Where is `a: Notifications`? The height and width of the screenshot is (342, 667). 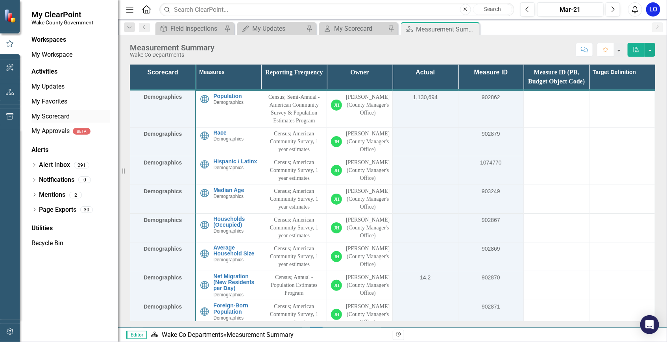
a: Notifications is located at coordinates (57, 180).